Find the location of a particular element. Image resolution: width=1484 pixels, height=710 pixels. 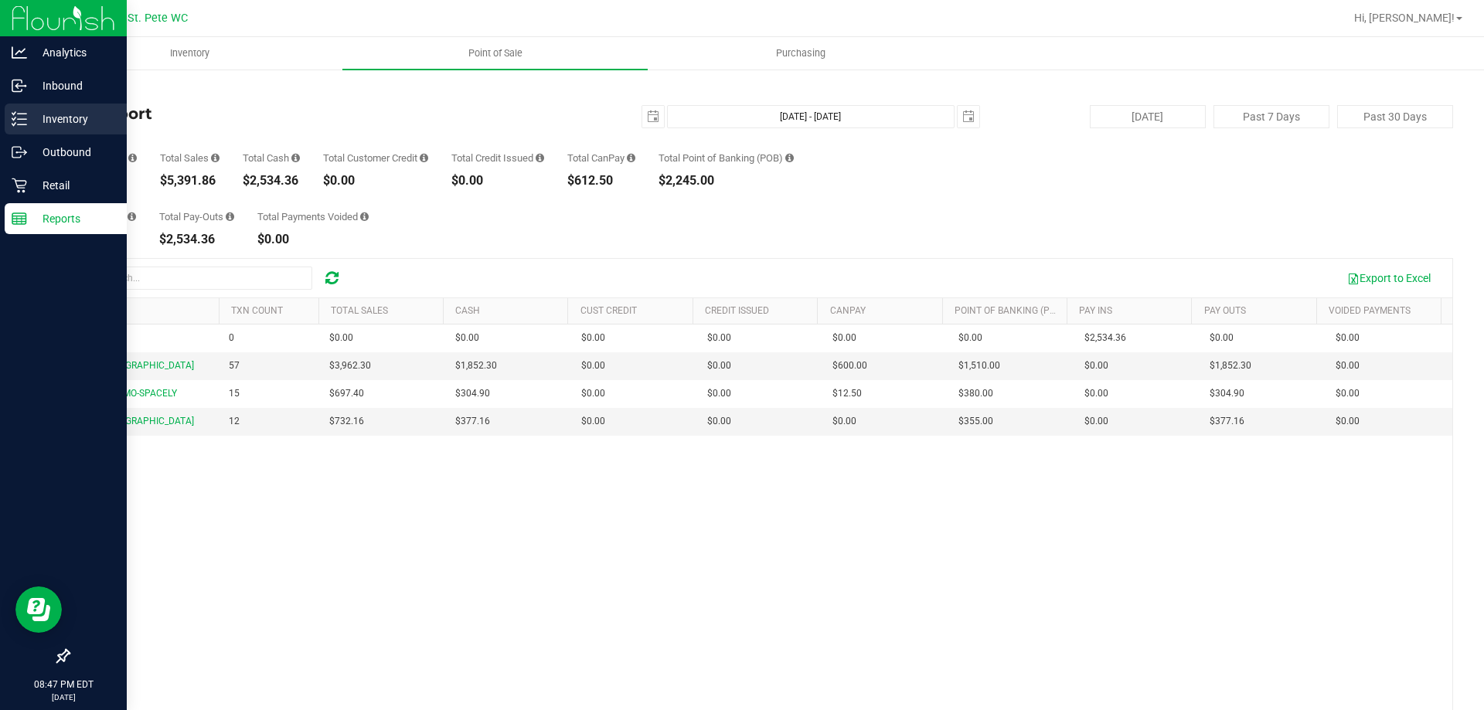

span: $2,534.36 is located at coordinates (1105, 338).